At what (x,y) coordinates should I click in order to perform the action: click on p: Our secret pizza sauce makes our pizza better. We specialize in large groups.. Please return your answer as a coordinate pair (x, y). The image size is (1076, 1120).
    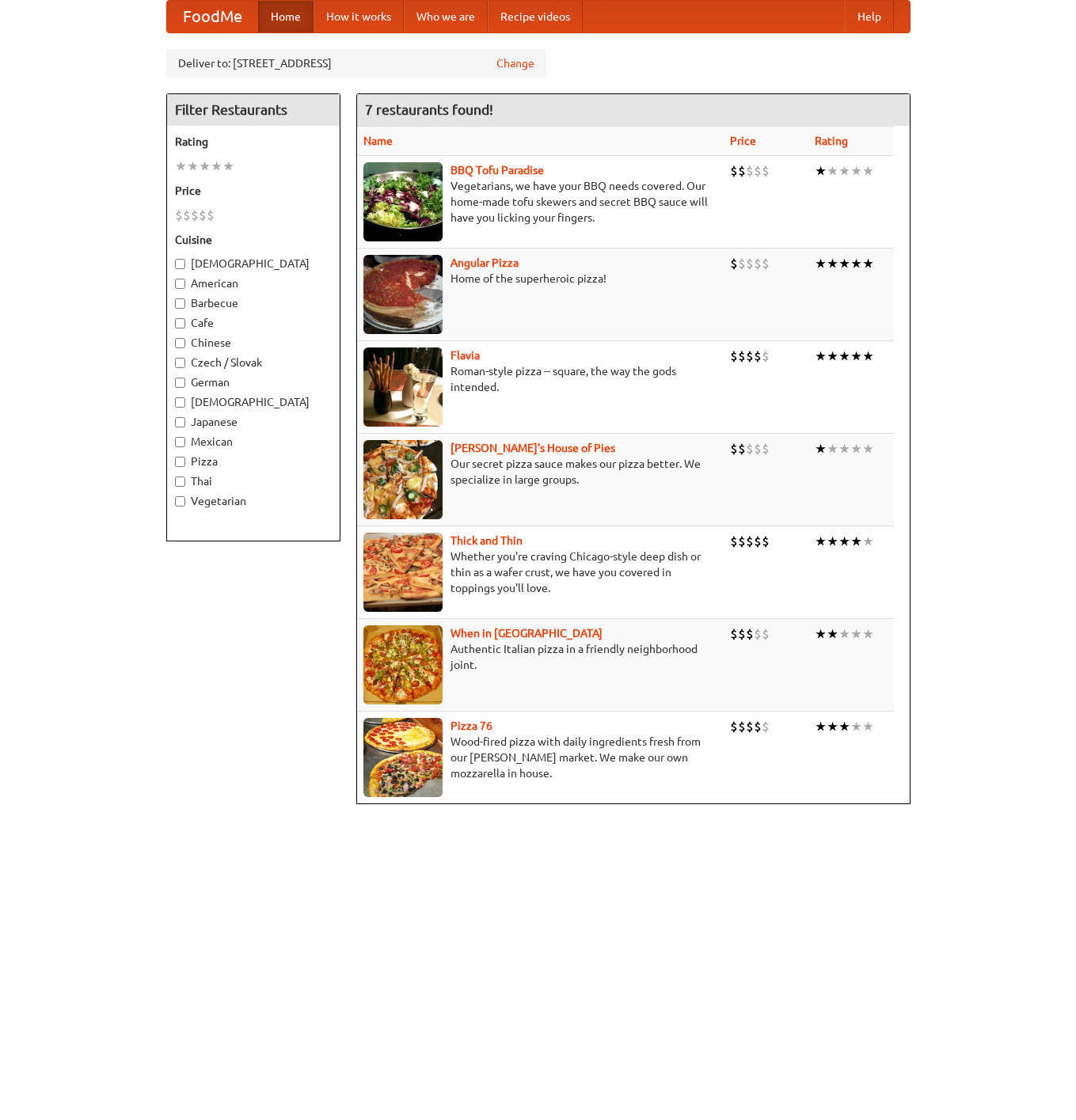
    Looking at the image, I should click on (541, 471).